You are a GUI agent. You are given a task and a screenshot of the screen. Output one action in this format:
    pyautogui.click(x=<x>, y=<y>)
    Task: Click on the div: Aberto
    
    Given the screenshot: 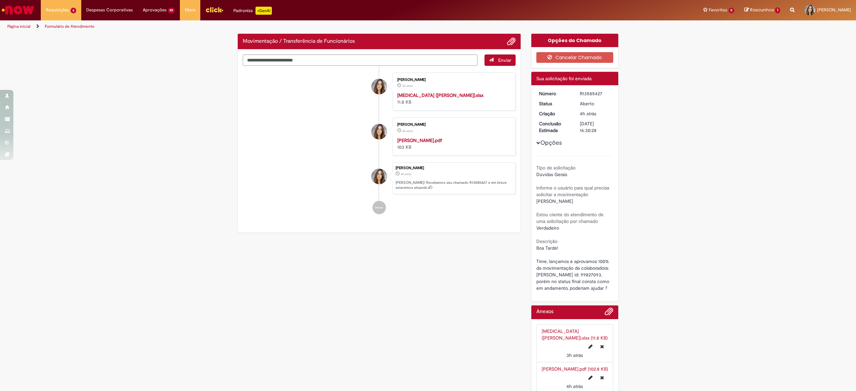 What is the action you would take?
    pyautogui.click(x=595, y=104)
    